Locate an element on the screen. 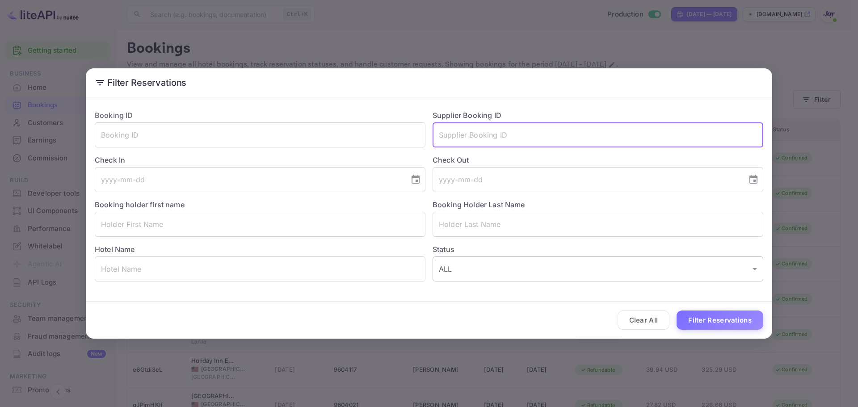  button: Filter Reservations is located at coordinates (720, 320).